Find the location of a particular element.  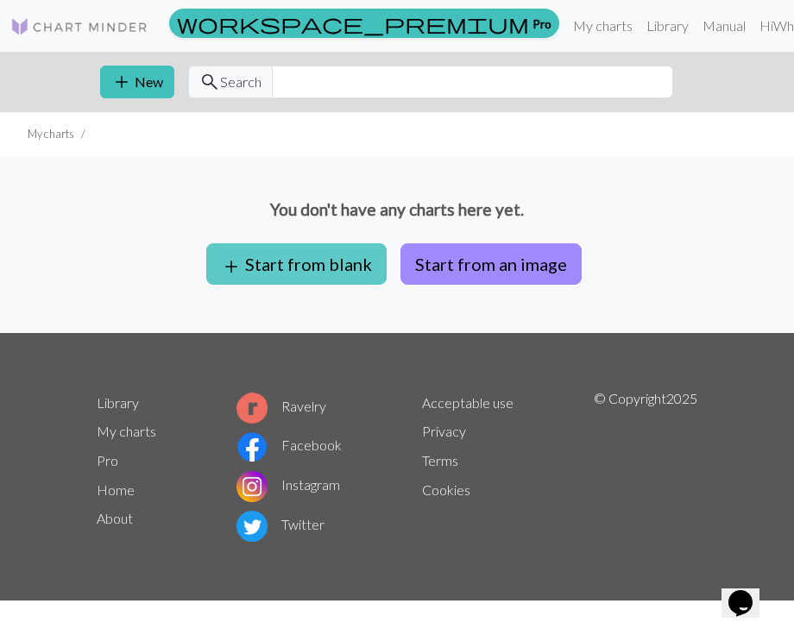

img: Logo is located at coordinates (79, 27).